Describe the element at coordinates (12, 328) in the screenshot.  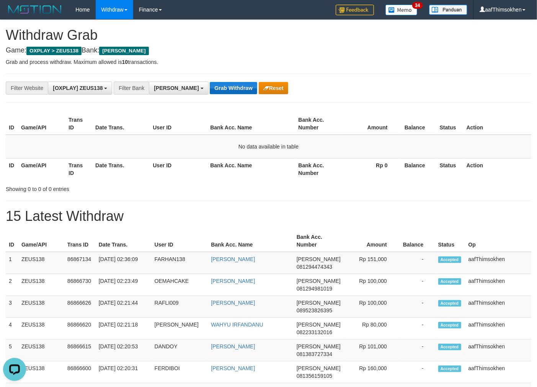
I see `td: 4` at that location.